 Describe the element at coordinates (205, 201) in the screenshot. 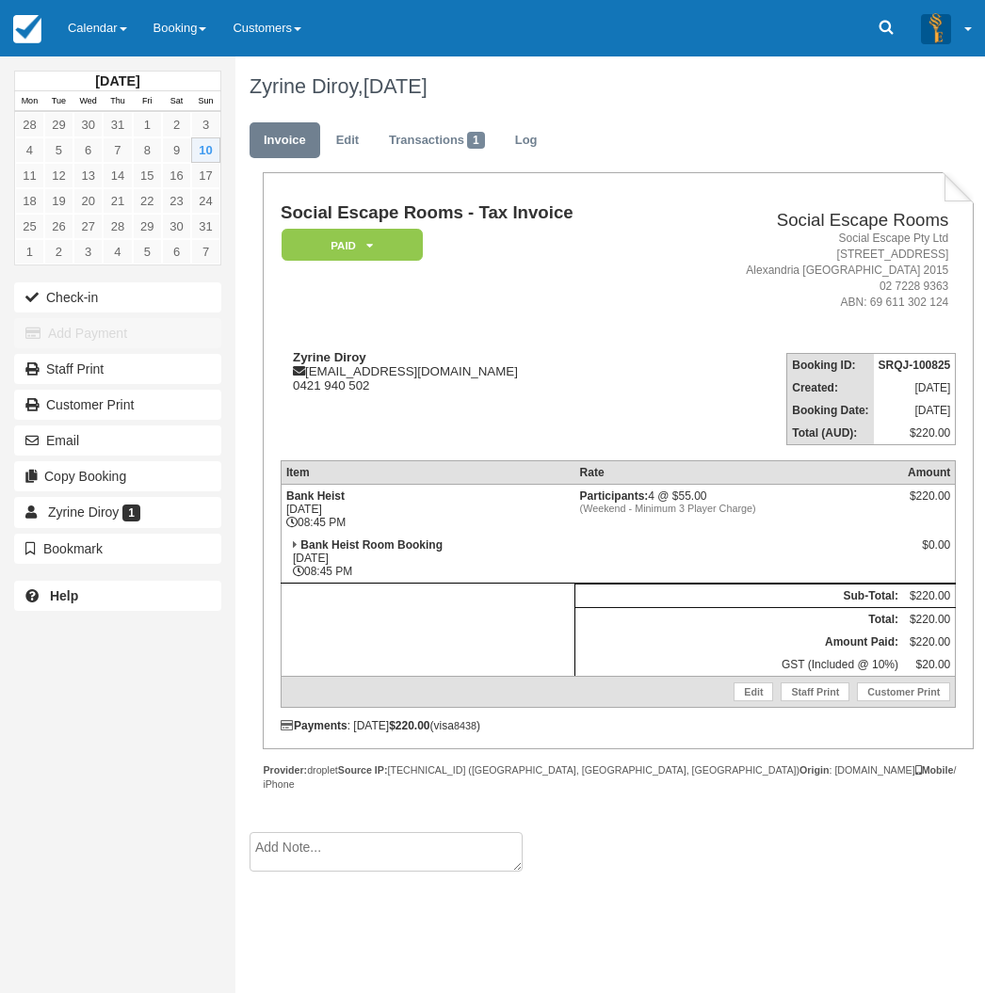

I see `a: 24` at that location.